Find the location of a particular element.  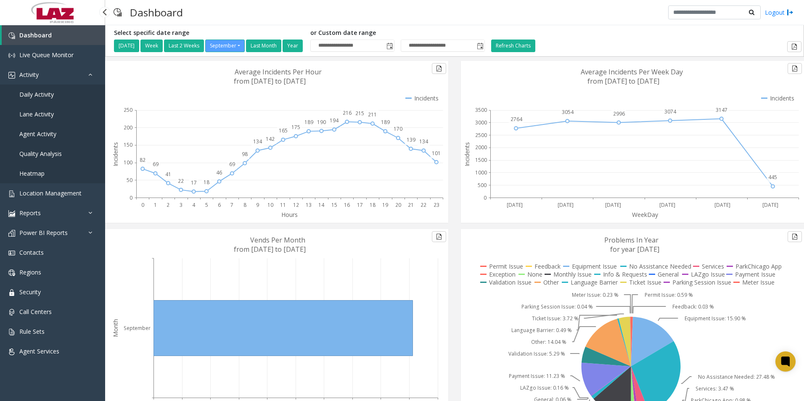

a: Logout is located at coordinates (779, 12).